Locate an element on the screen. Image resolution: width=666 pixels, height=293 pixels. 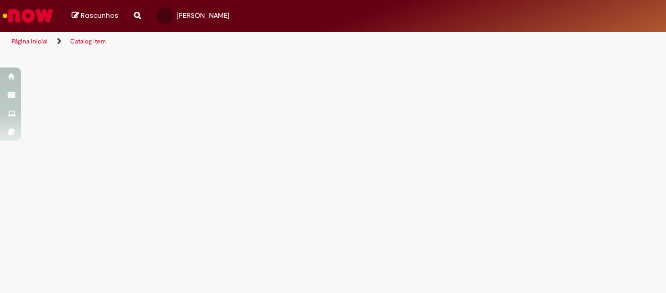
ul: Trilhas de página is located at coordinates (222, 41).